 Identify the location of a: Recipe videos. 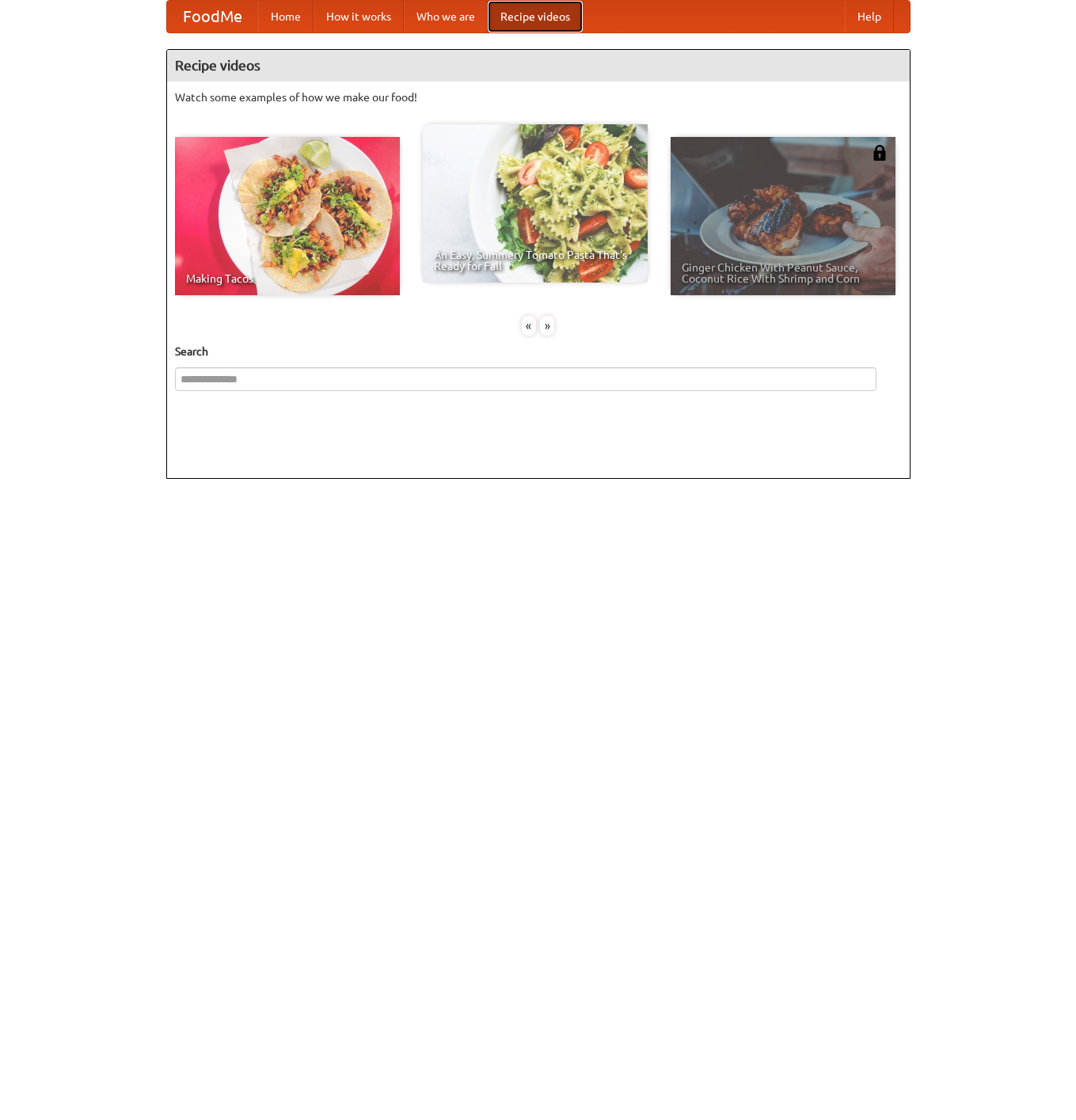
(535, 16).